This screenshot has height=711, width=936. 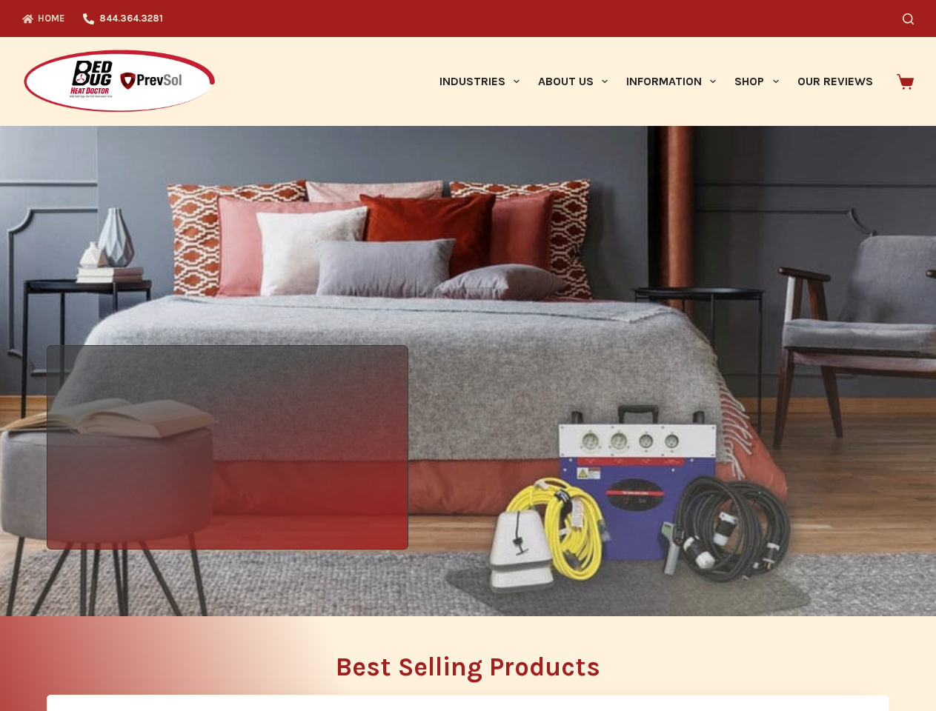 I want to click on img: Prevsol/Bed Bug Heat Doctor, so click(x=119, y=82).